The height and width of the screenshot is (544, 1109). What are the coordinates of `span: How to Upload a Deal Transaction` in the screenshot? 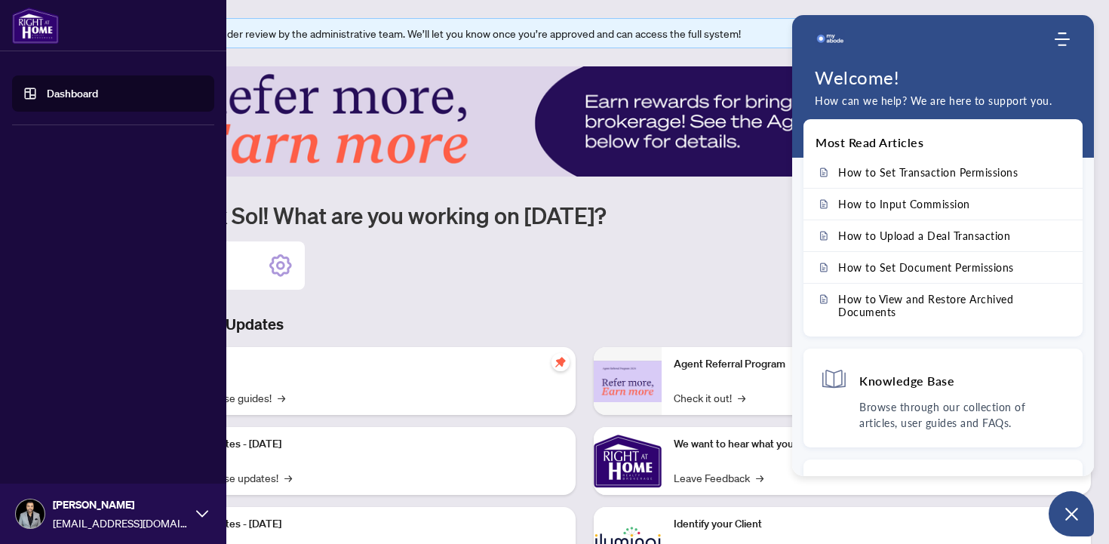 It's located at (924, 235).